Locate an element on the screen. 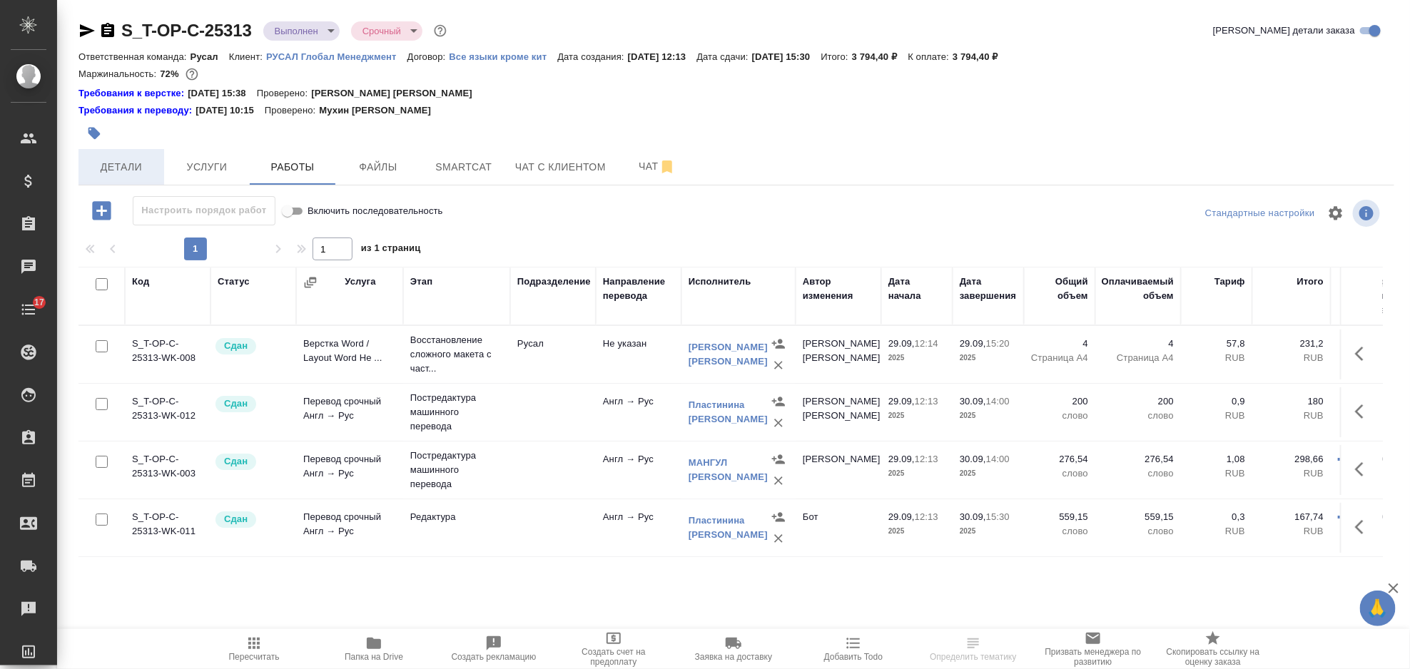  td: Англ → Рус is located at coordinates (639, 528).